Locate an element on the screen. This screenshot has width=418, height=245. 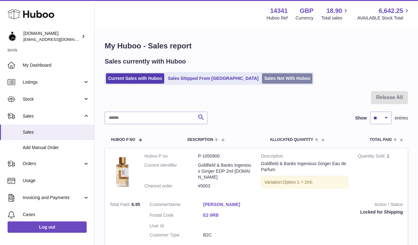
span: Listings is located at coordinates (53, 82).